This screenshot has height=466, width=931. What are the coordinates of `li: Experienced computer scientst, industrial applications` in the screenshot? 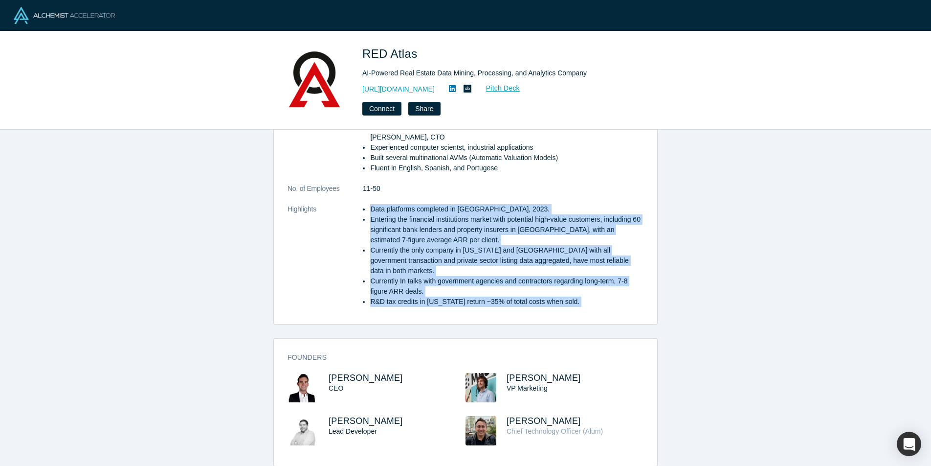 It's located at (507, 147).